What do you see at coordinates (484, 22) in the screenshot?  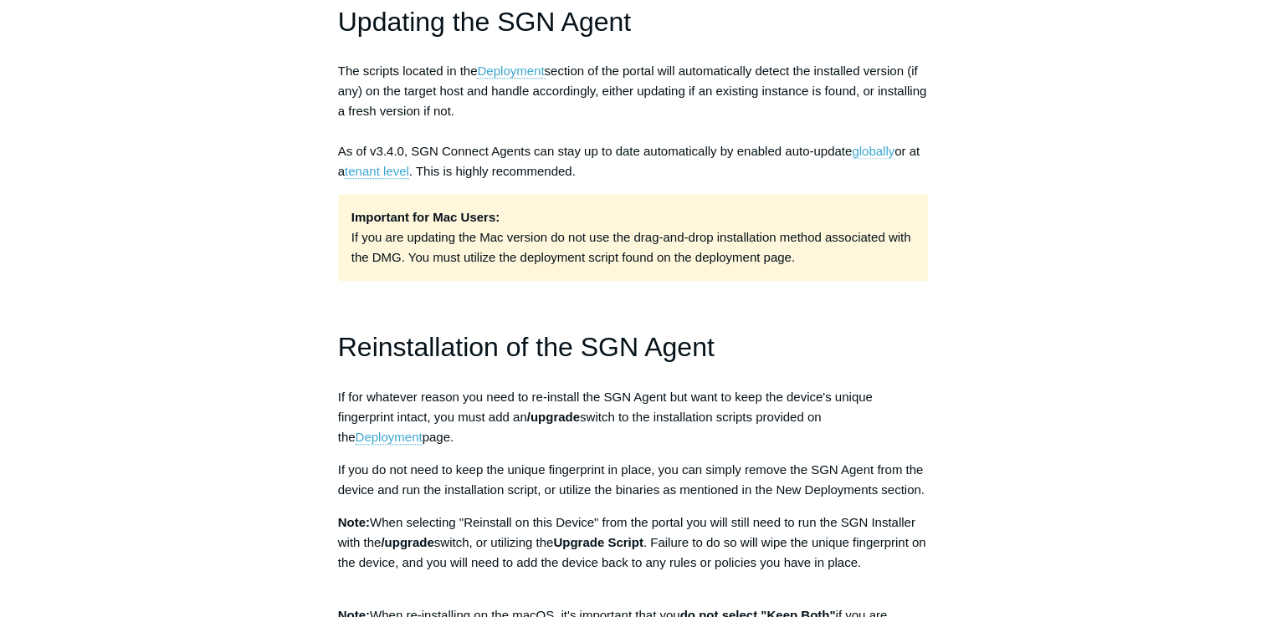 I see `span: Updating the SGN Agent` at bounding box center [484, 22].